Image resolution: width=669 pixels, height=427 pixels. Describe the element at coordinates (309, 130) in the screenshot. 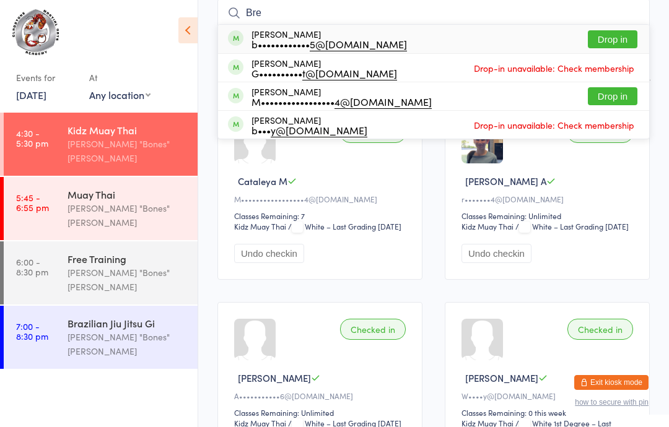

I see `div: b•••` at that location.